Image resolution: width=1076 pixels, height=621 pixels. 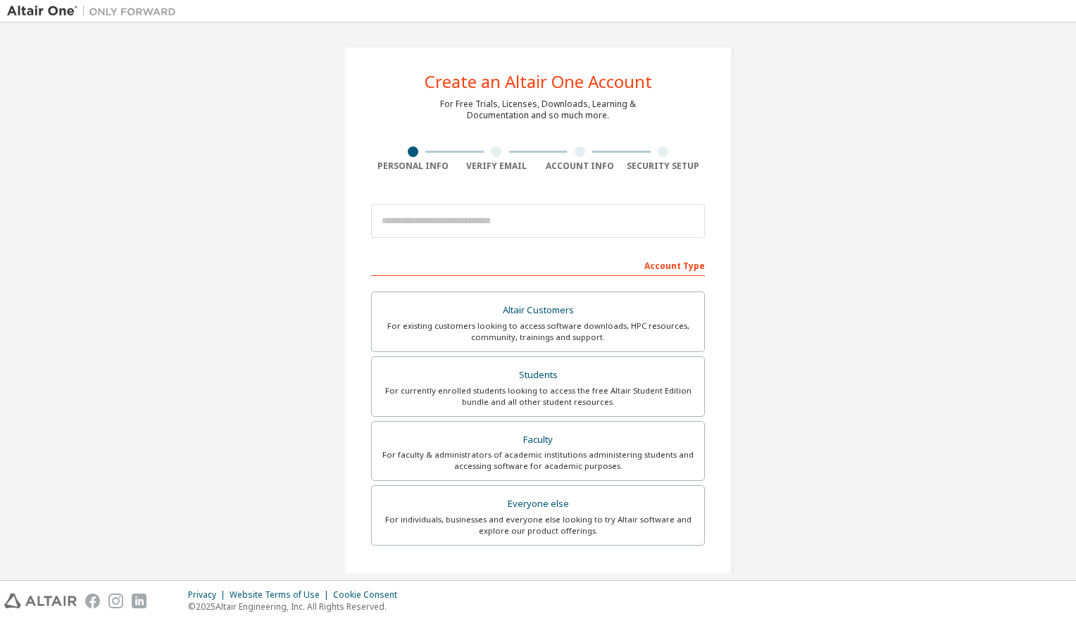 What do you see at coordinates (538, 578) in the screenshot?
I see `div: Your Profile` at bounding box center [538, 578].